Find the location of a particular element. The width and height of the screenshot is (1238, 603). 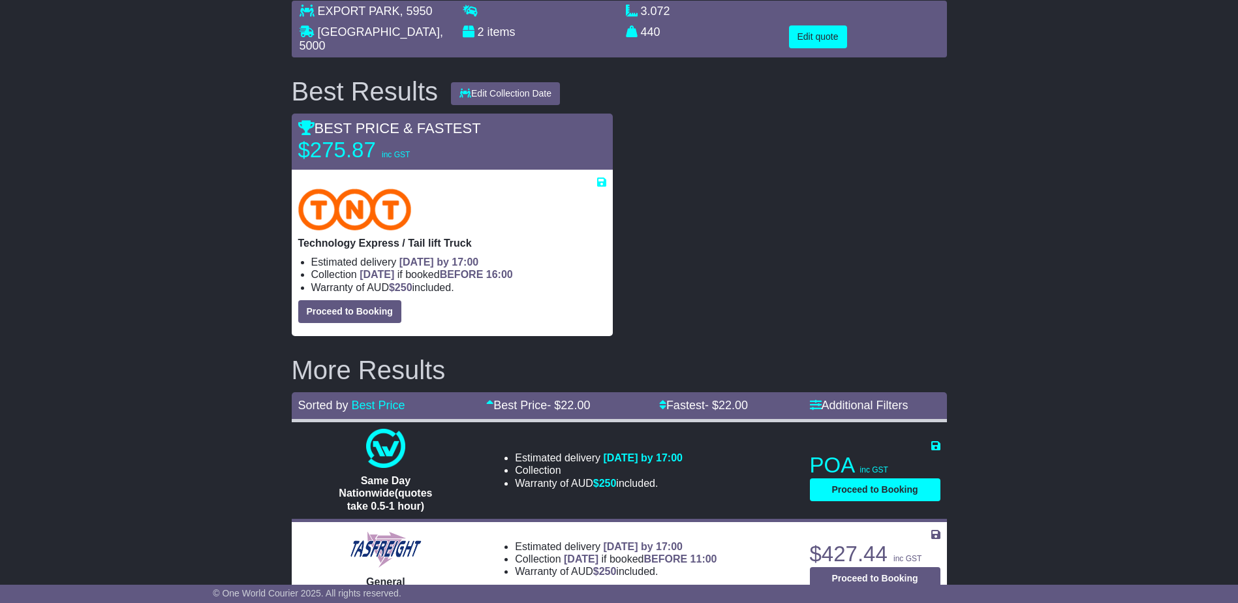

img: TNT Domestic: Technology Express / Tail lift Truck is located at coordinates (355, 209).